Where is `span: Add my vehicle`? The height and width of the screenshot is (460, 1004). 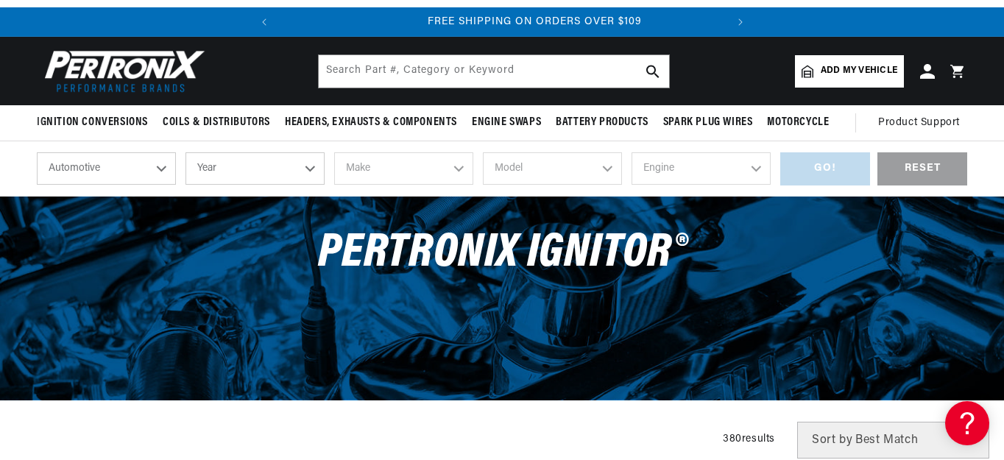
span: Add my vehicle is located at coordinates (859, 71).